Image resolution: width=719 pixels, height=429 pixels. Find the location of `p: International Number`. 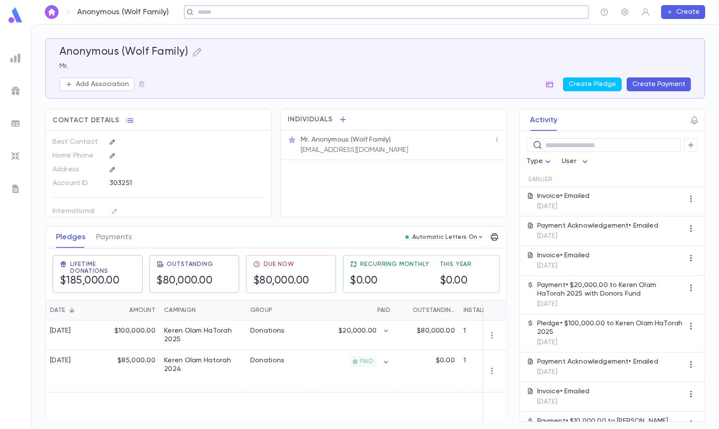

p: International Number is located at coordinates (77, 214).